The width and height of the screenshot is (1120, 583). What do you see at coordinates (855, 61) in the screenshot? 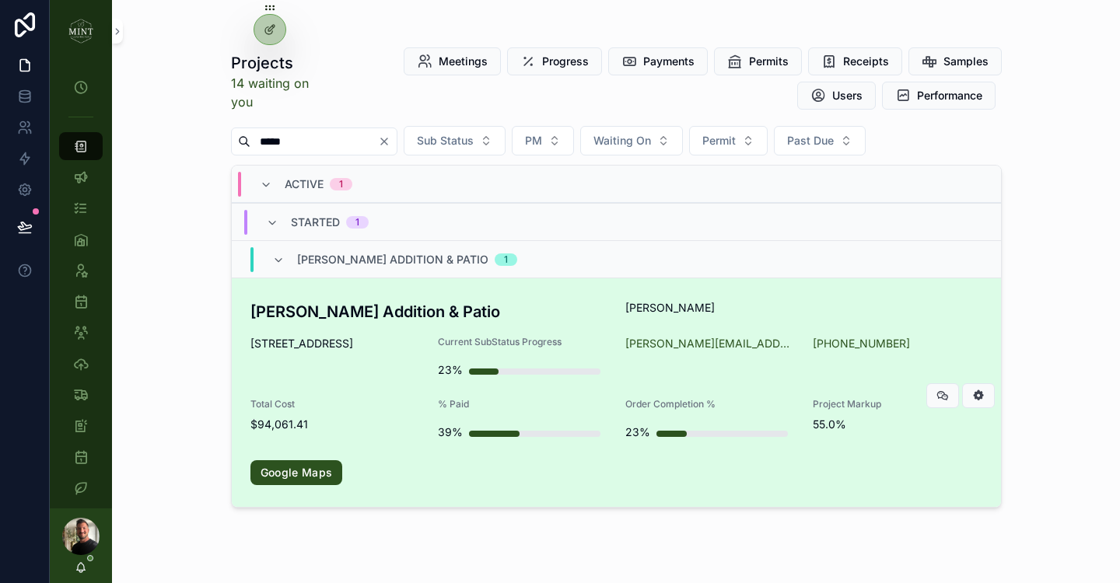
I see `button: Receipts` at bounding box center [855, 61].